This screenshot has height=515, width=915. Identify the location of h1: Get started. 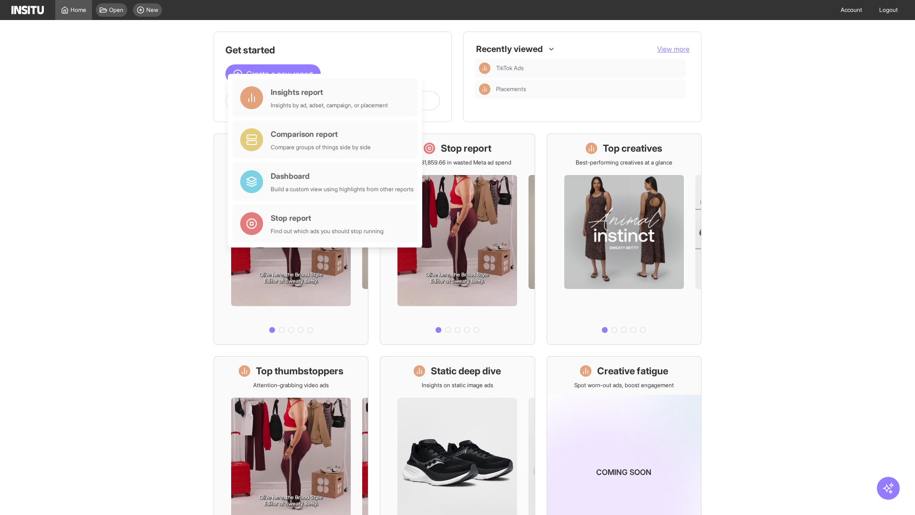
(333, 50).